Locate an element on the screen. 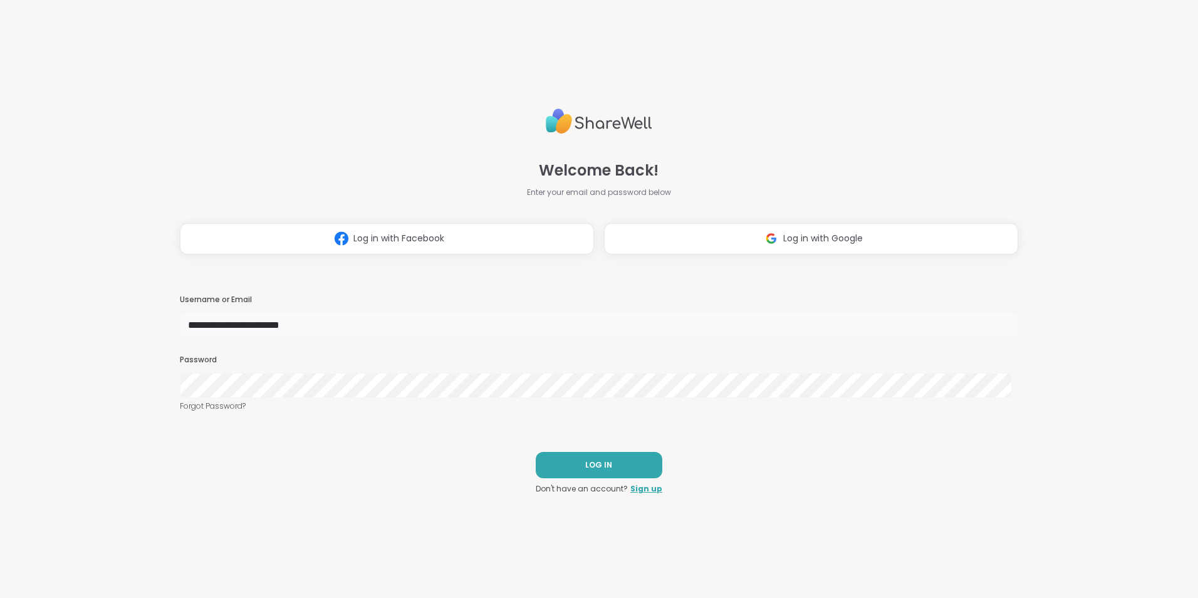 This screenshot has height=598, width=1198. a: Forgot Password? is located at coordinates (599, 406).